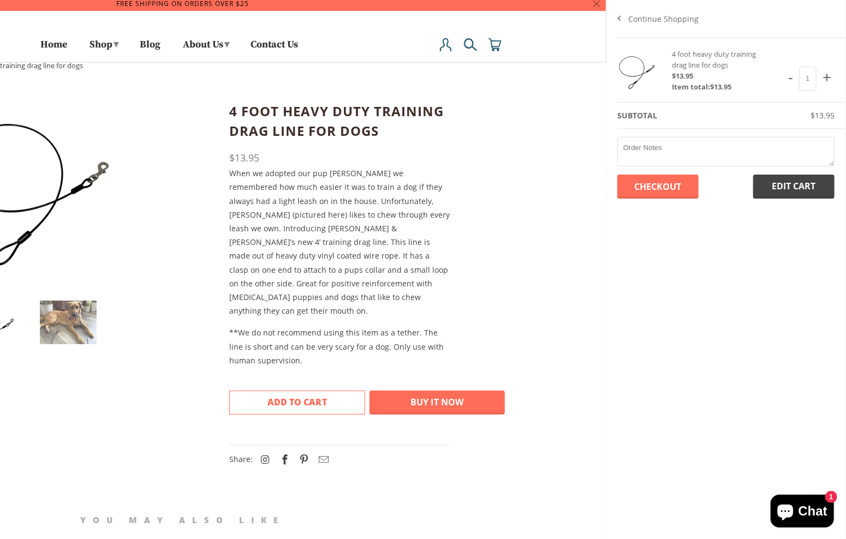  I want to click on a: Edit Cart, so click(793, 187).